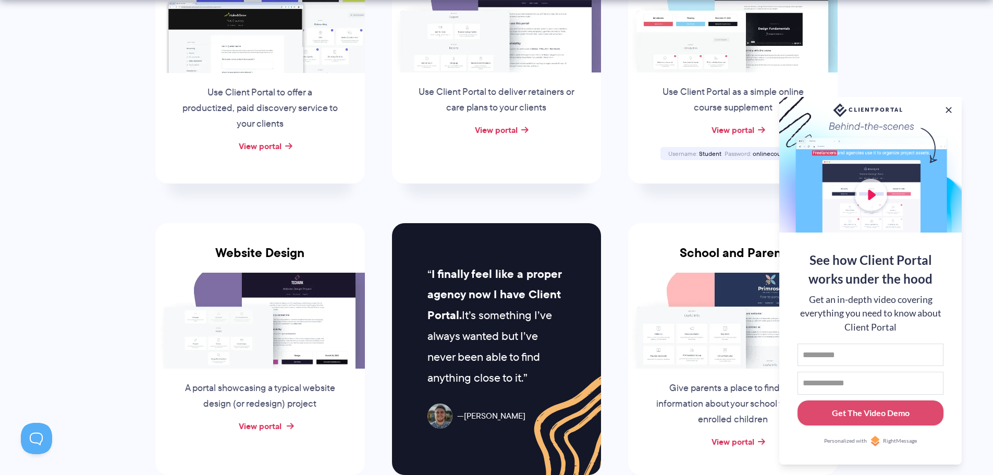  What do you see at coordinates (496, 100) in the screenshot?
I see `p: Use Client Portal to deliver retainers or care plans to your clients` at bounding box center [496, 100].